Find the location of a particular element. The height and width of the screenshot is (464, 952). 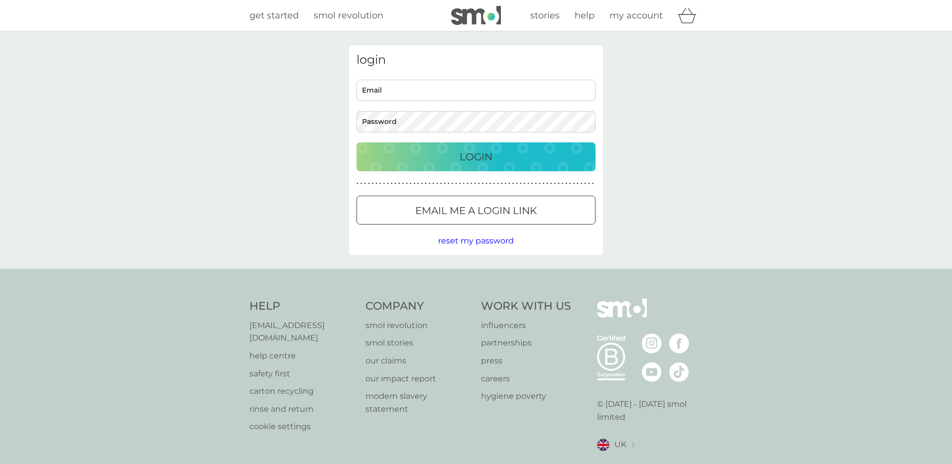

a: rinse and return is located at coordinates (302, 409).